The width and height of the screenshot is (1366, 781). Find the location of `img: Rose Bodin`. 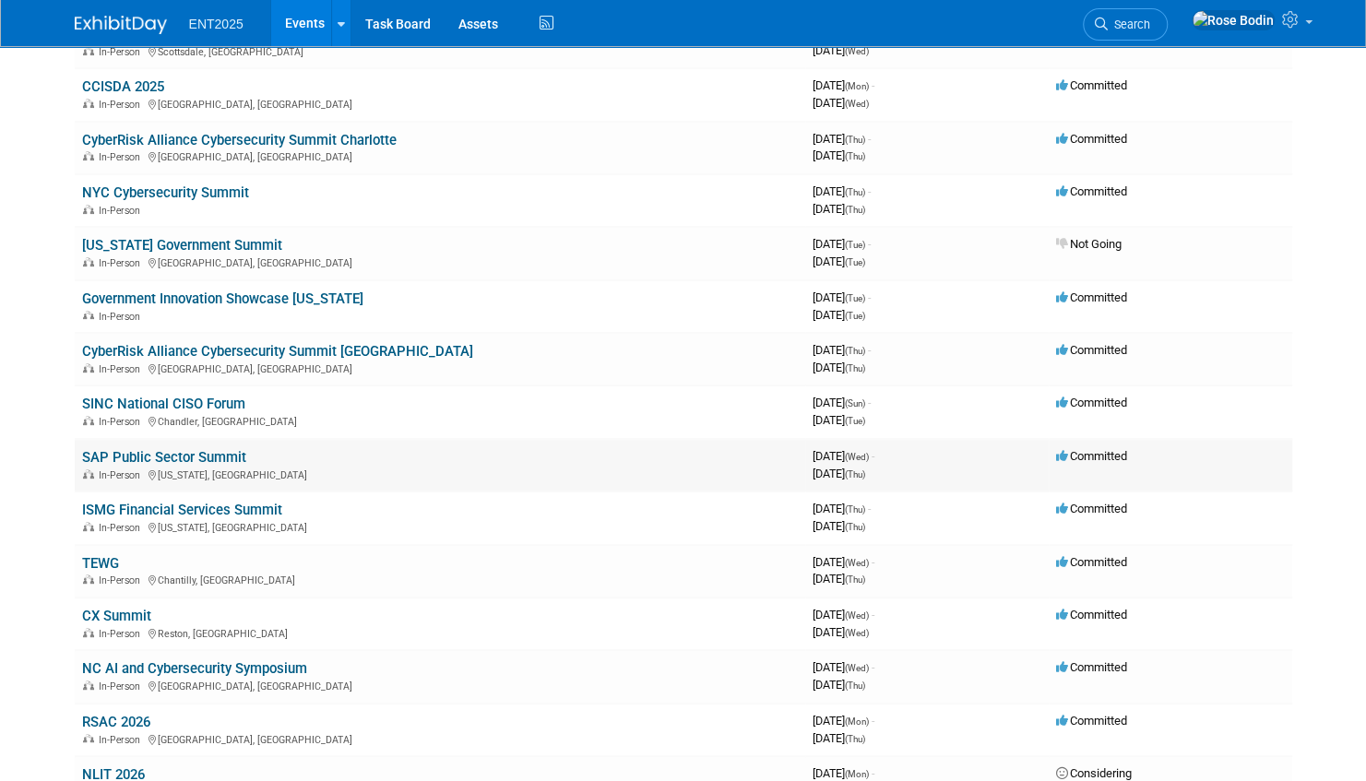

img: Rose Bodin is located at coordinates (1233, 20).